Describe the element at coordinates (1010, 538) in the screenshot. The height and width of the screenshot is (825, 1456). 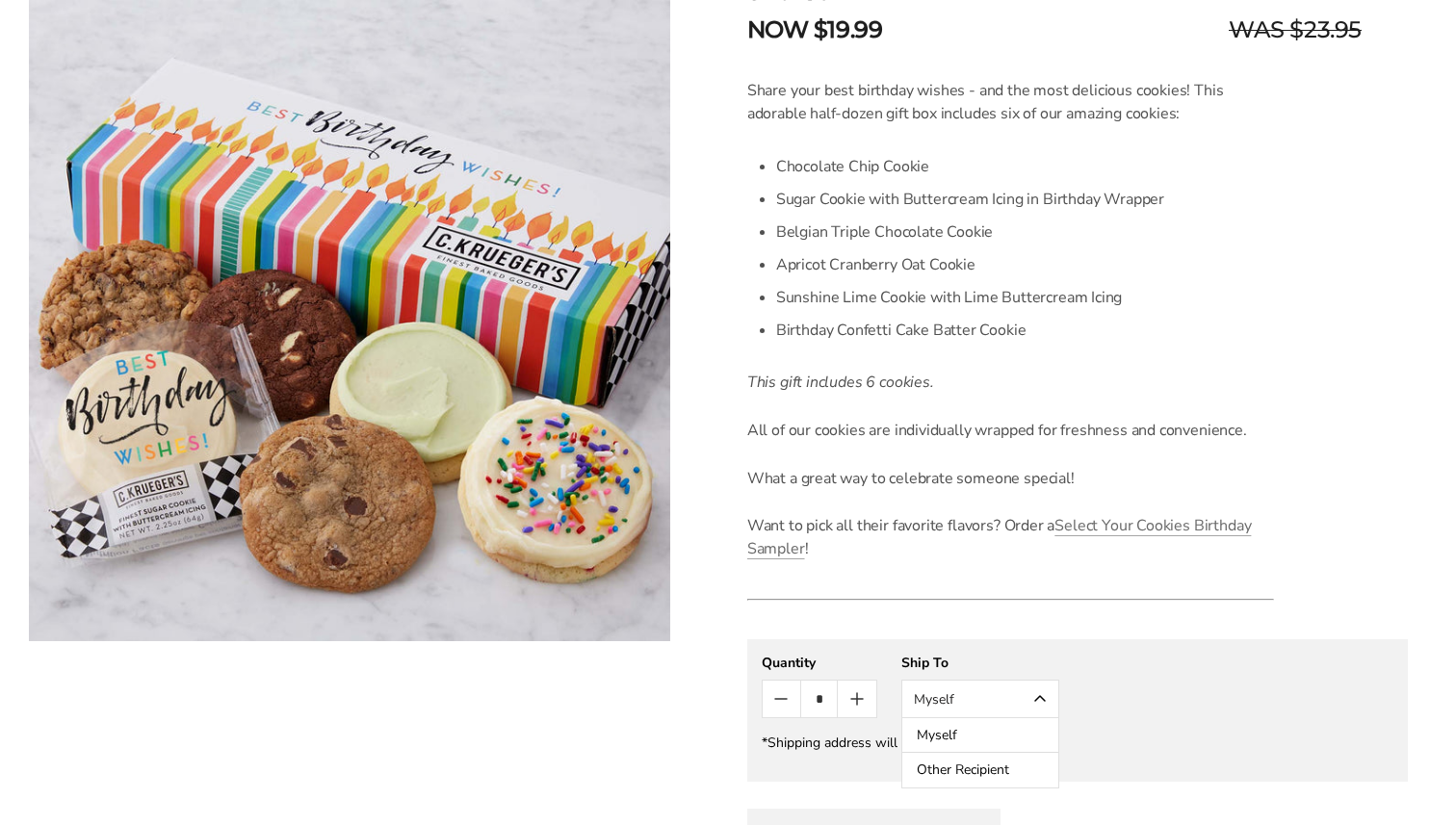
I see `div: Want to pick all their favorite flavors? Order a !` at that location.